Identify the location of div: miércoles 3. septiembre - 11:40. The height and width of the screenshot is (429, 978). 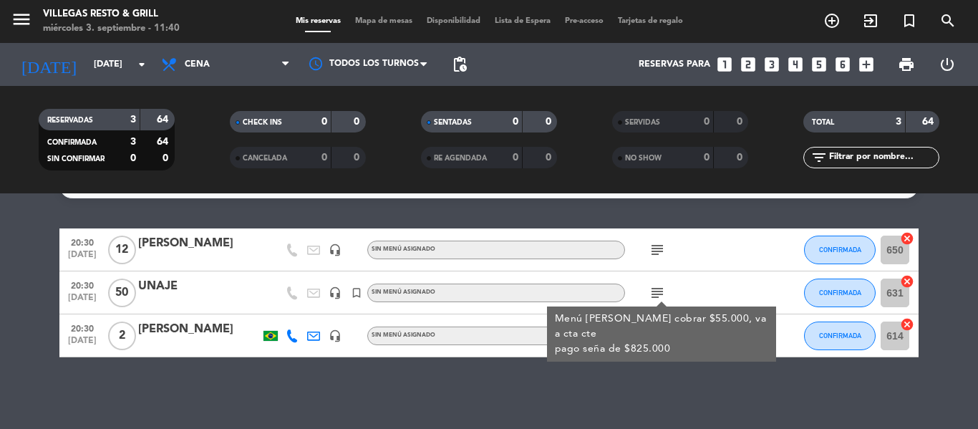
(111, 29).